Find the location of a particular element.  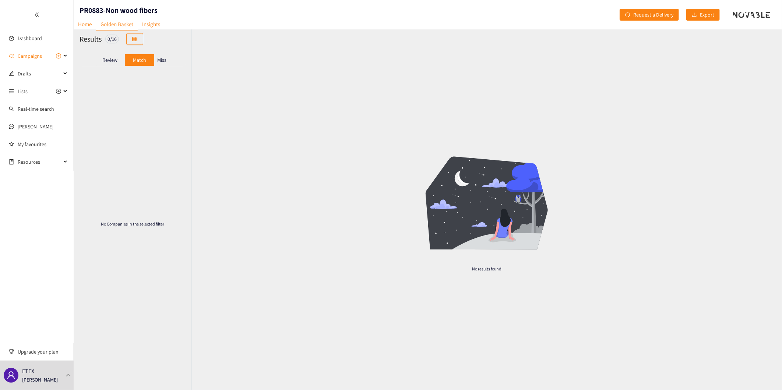

span: Drafts is located at coordinates (39, 74).